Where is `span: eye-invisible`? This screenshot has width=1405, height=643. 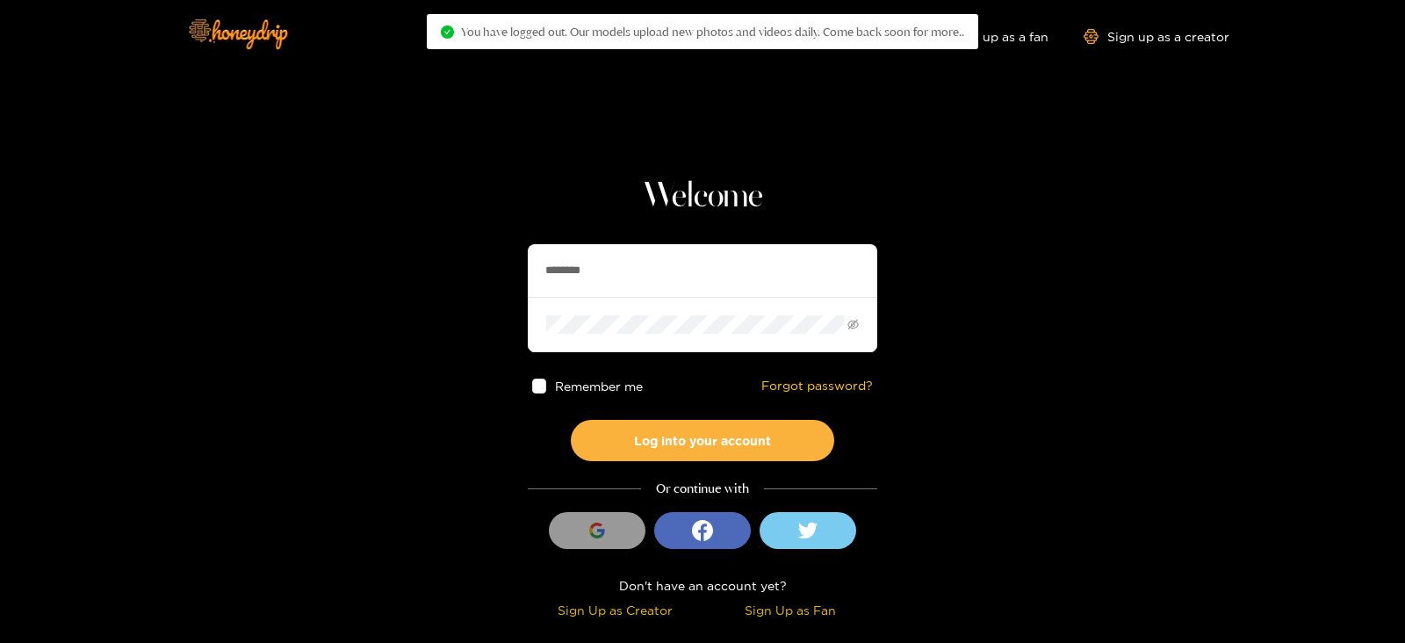
span: eye-invisible is located at coordinates (853, 324).